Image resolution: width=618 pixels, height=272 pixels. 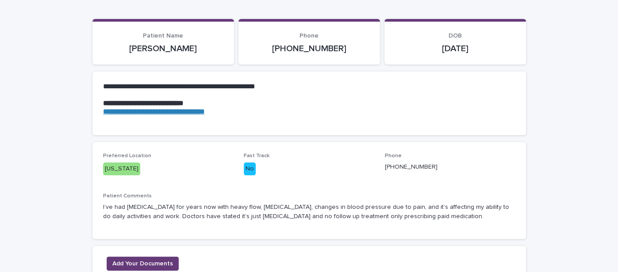 What do you see at coordinates (249, 169) in the screenshot?
I see `div: No` at bounding box center [249, 169].